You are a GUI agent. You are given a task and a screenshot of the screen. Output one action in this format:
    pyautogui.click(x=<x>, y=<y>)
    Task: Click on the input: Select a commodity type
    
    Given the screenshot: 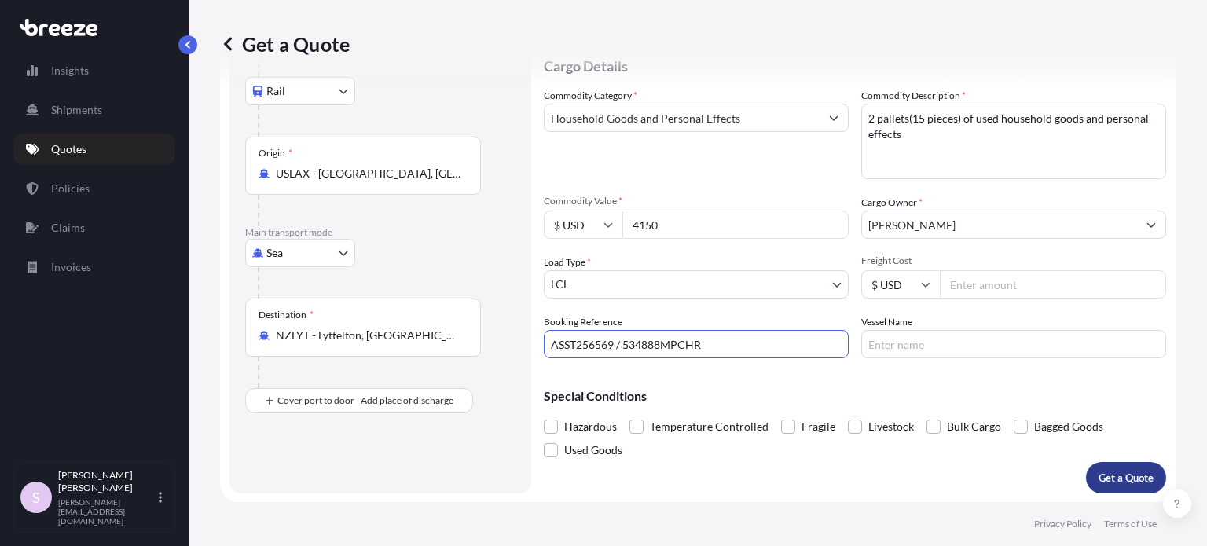 What is the action you would take?
    pyautogui.click(x=682, y=118)
    